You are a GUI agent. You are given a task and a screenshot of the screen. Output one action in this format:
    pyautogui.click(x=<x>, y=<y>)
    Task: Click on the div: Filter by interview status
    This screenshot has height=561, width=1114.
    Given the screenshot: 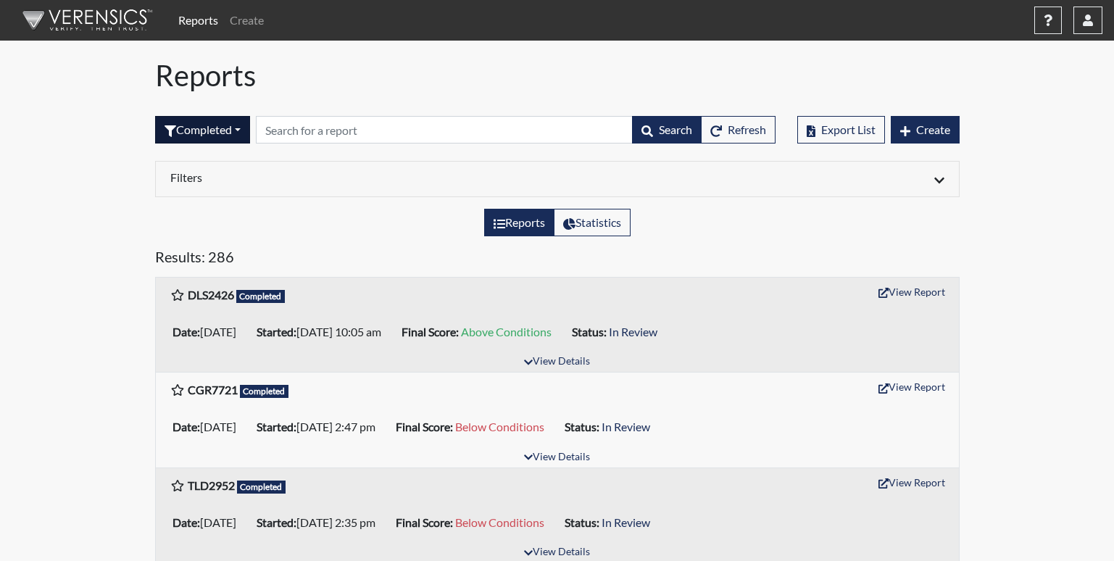 What is the action you would take?
    pyautogui.click(x=202, y=130)
    